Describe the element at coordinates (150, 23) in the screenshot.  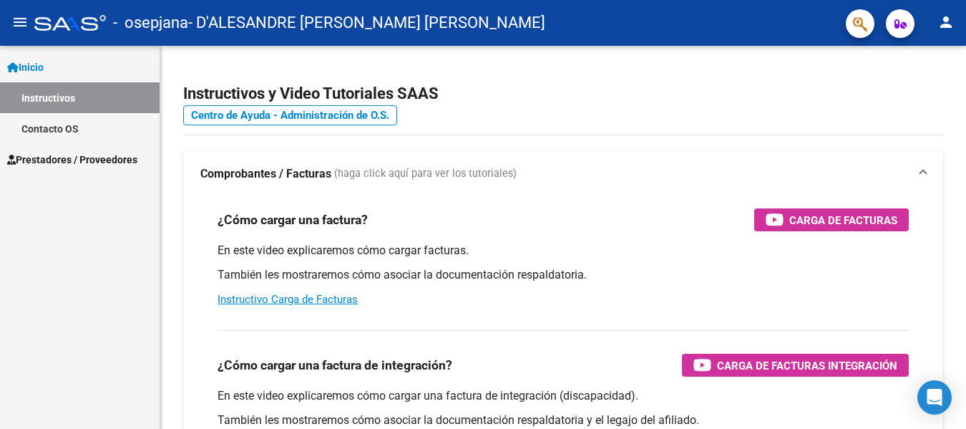
I see `span: - osepjana` at that location.